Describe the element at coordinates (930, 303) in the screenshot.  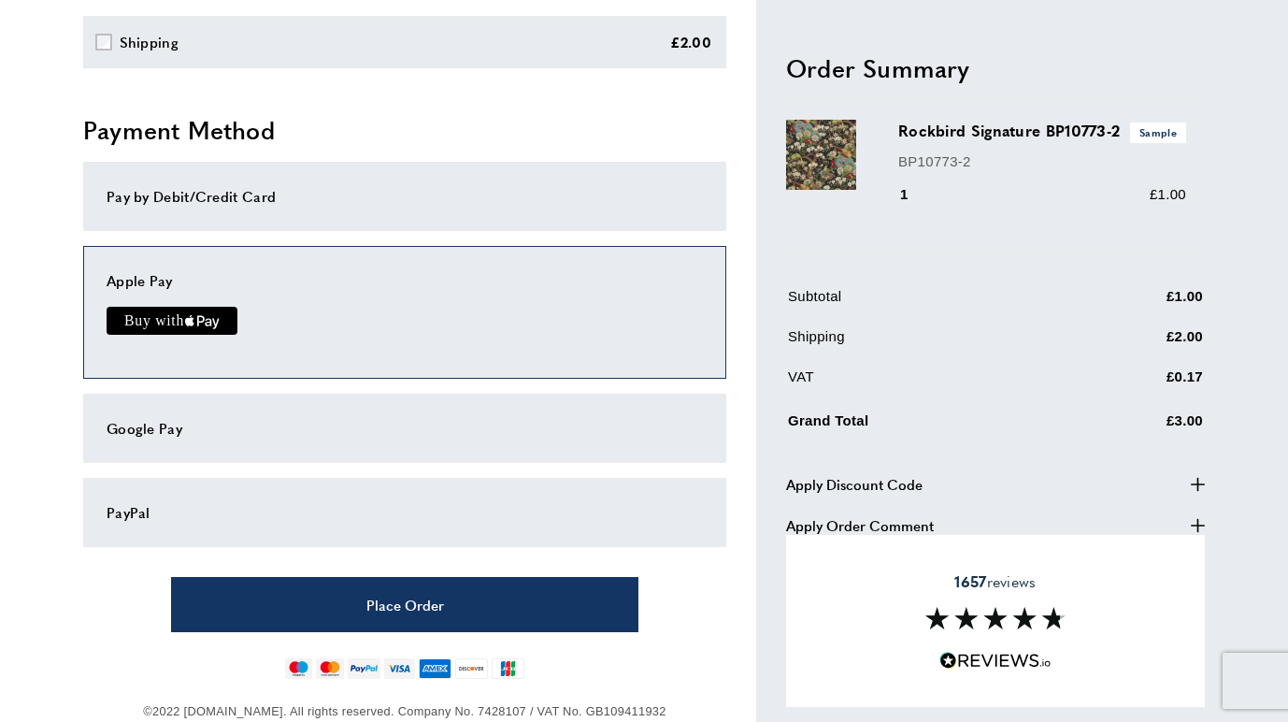
I see `td: Subtotal` at that location.